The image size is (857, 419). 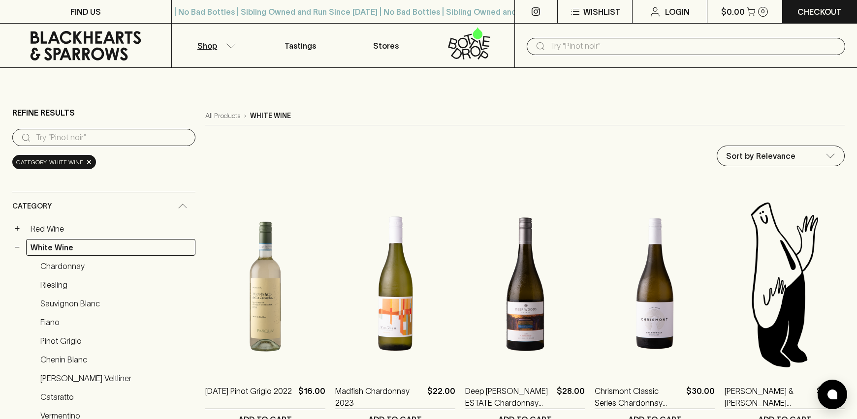 What do you see at coordinates (830, 397) in the screenshot?
I see `p: $48.00` at bounding box center [830, 397].